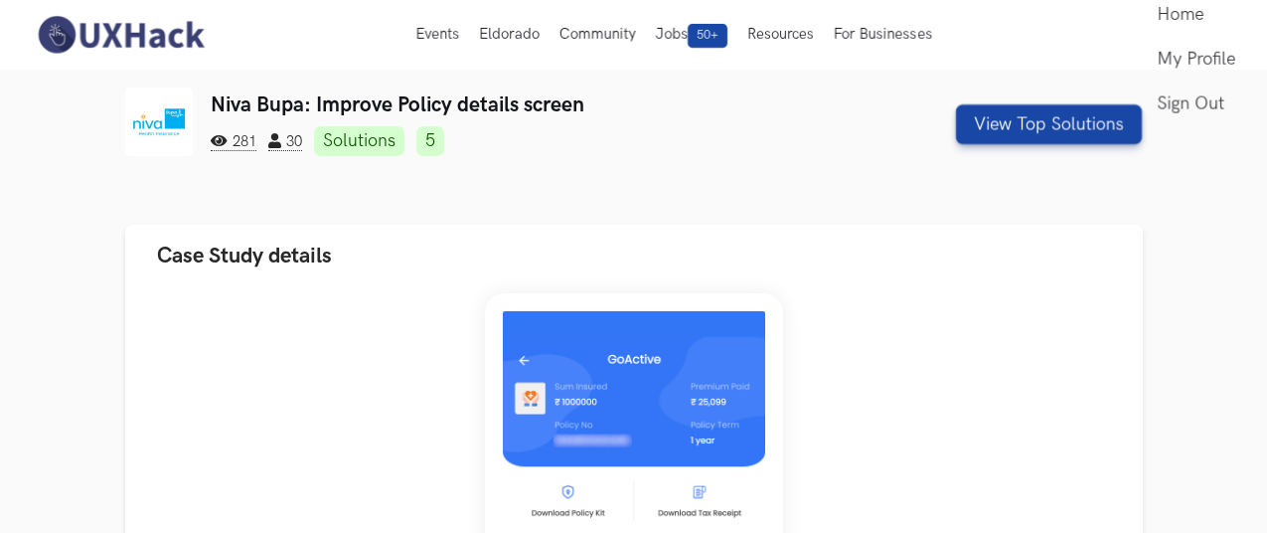 Image resolution: width=1267 pixels, height=533 pixels. I want to click on button: Case Study details, so click(634, 255).